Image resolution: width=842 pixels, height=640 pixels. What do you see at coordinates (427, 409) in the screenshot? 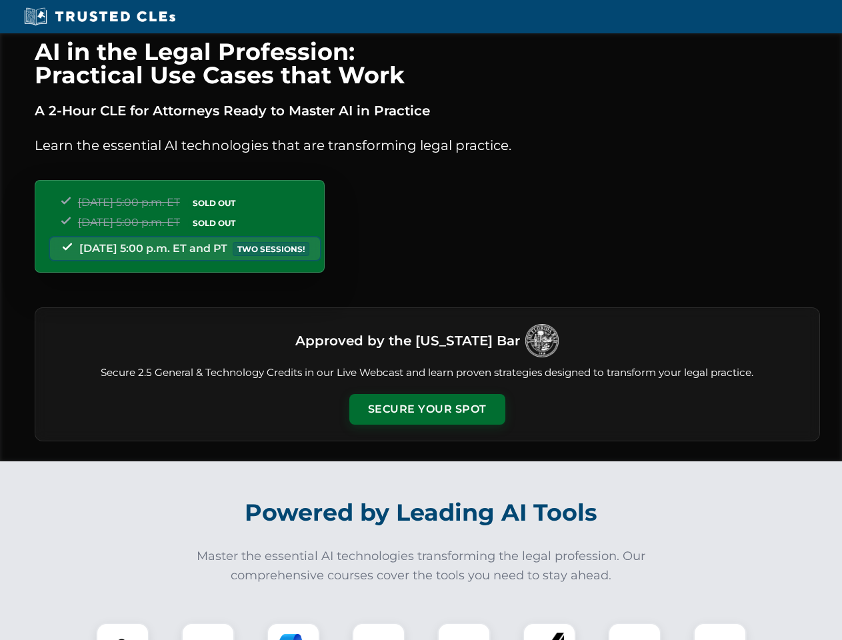
I see `button: Secure Your Spot` at bounding box center [427, 409].